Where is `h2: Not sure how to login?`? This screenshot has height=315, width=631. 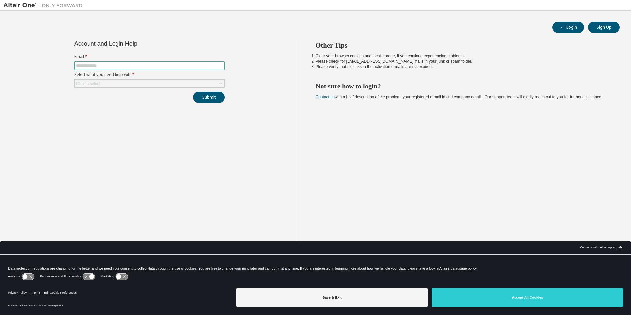 h2: Not sure how to login? is located at coordinates (462, 86).